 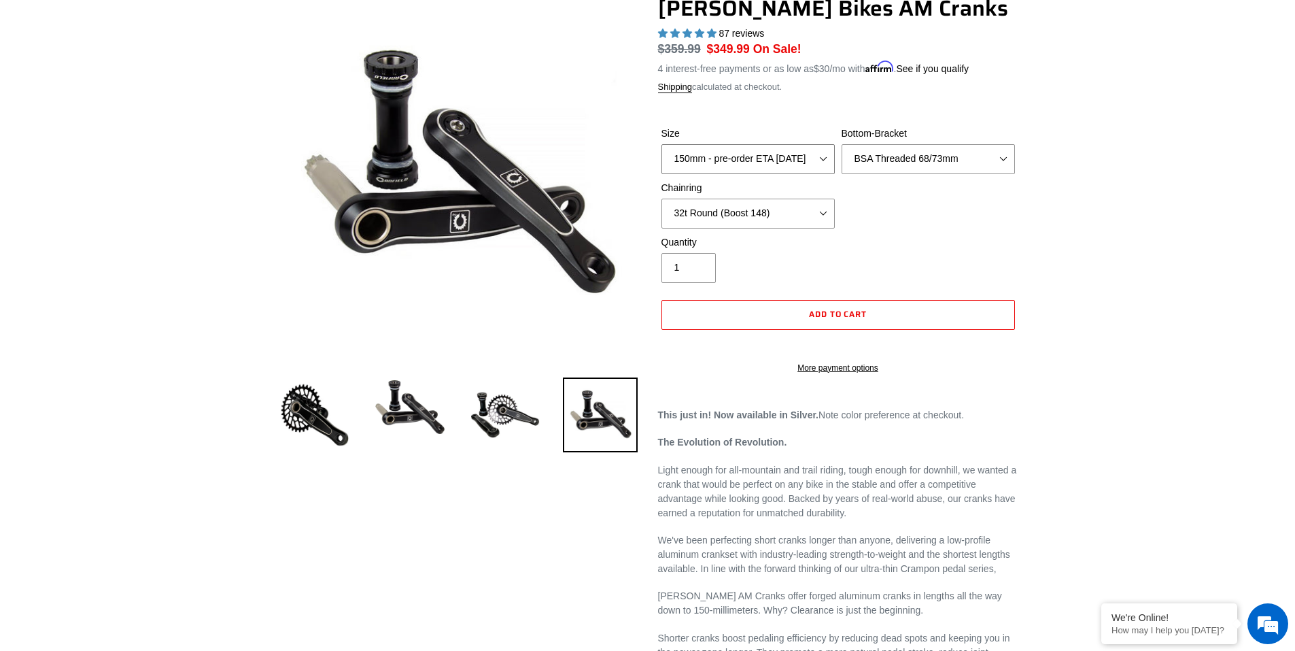 I want to click on img: Load image into Gallery viewer, Canfield Cranks, so click(x=410, y=407).